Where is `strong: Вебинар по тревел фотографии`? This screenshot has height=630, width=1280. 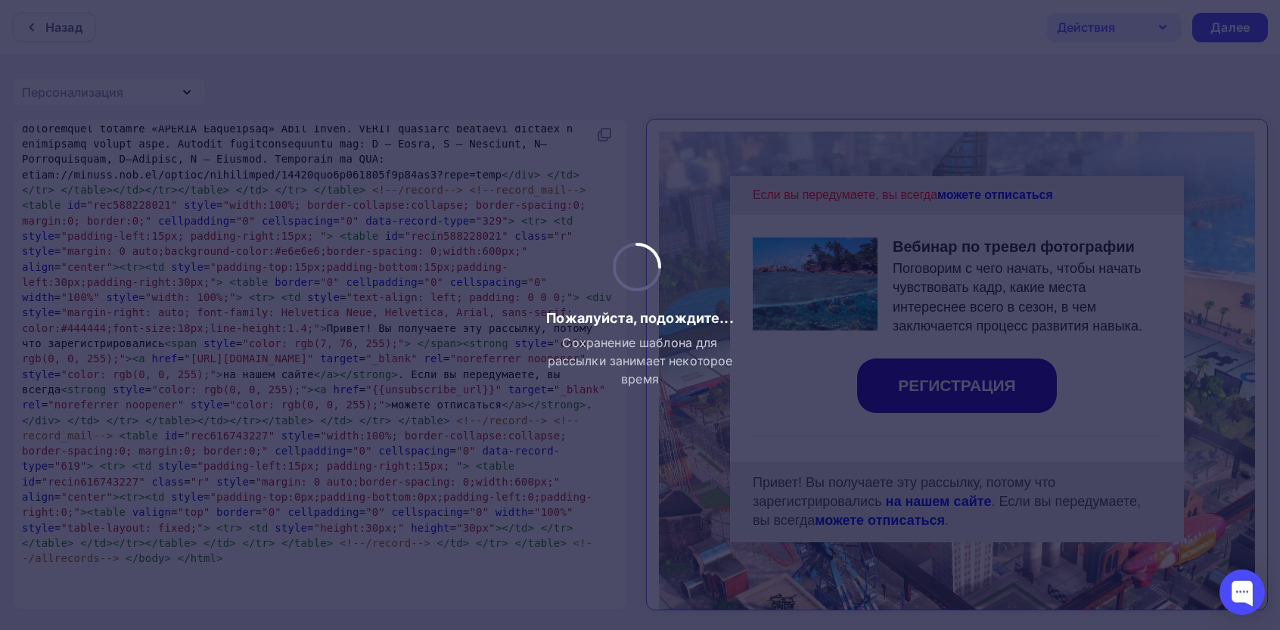 strong: Вебинар по тревел фотографии is located at coordinates (355, 115).